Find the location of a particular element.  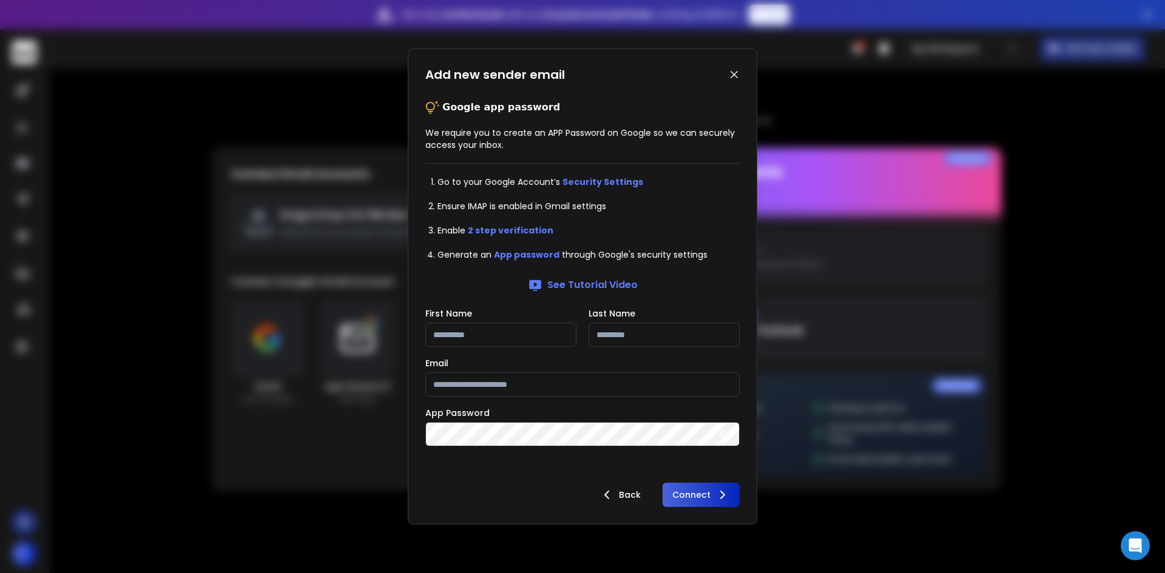

li: Go to your Google Account’s is located at coordinates (589, 182).